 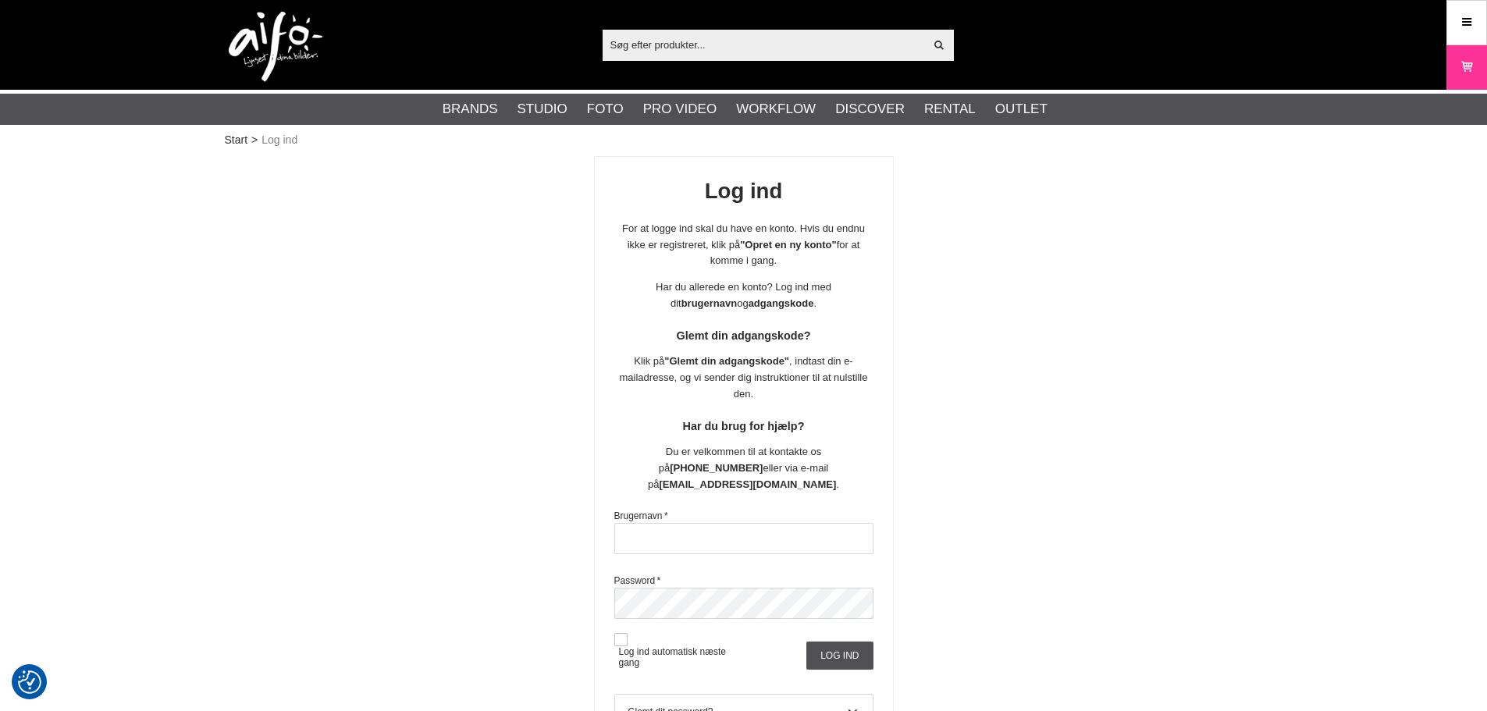 What do you see at coordinates (605, 109) in the screenshot?
I see `a: Foto` at bounding box center [605, 109].